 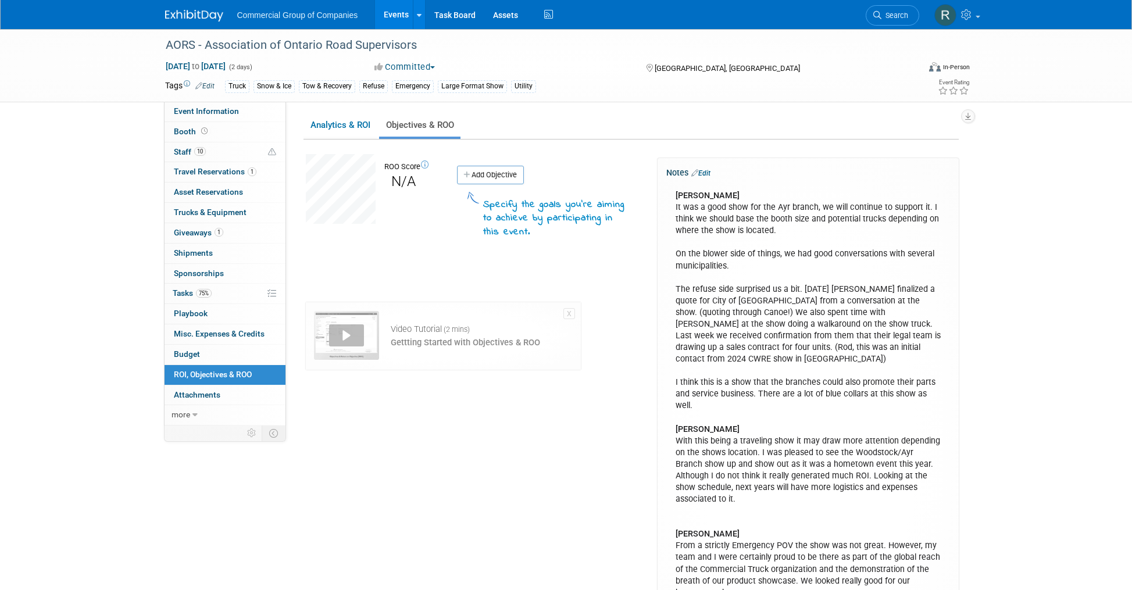 What do you see at coordinates (472, 86) in the screenshot?
I see `div: Large Format Show` at bounding box center [472, 86].